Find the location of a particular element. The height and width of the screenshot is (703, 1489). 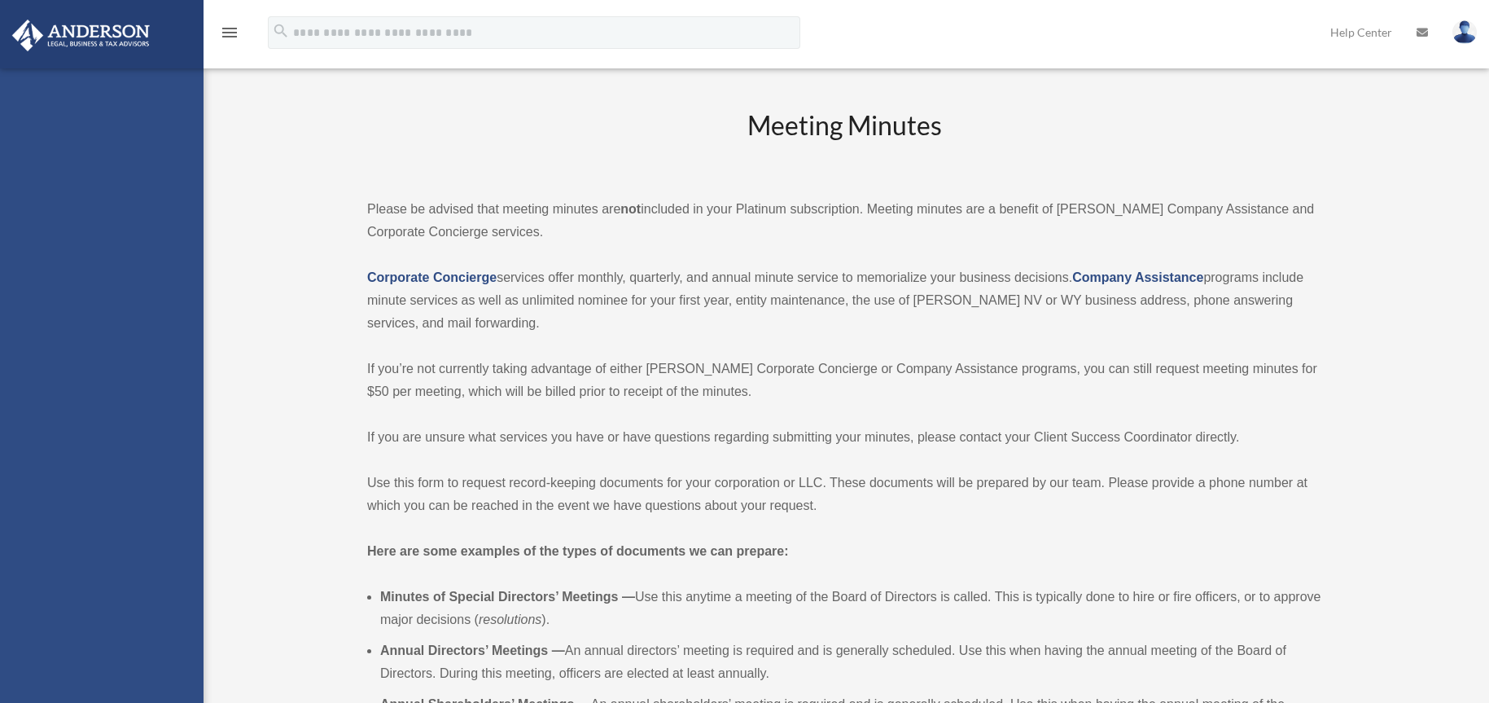

b: Minutes of Special Directors’ Meetings — is located at coordinates (507, 596).